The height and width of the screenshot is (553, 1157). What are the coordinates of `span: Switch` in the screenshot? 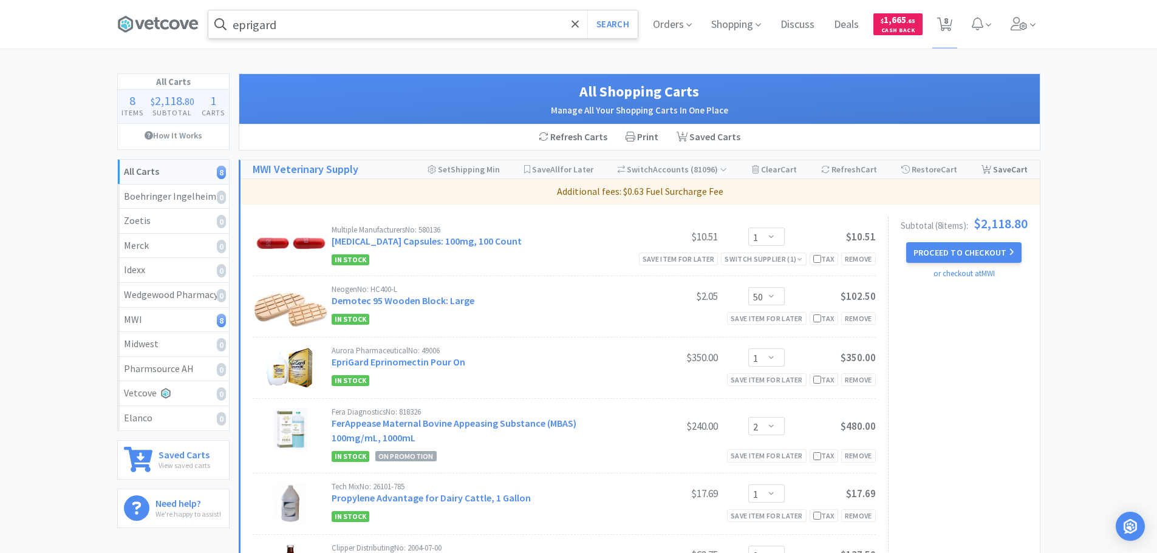 It's located at (640, 169).